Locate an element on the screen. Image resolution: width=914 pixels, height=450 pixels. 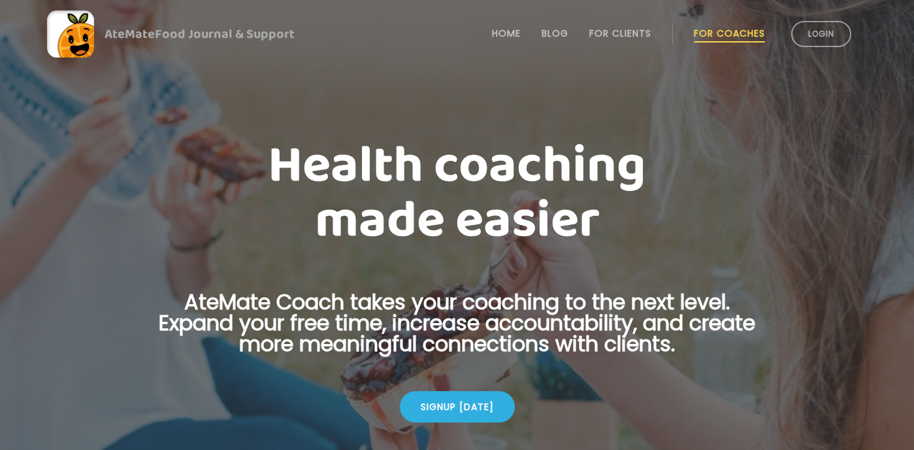
div: AteMate is located at coordinates (194, 34).